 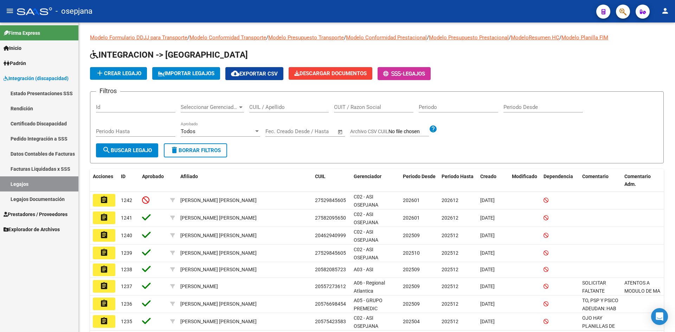 I want to click on datatable-header-cell: Acciones, so click(x=104, y=181).